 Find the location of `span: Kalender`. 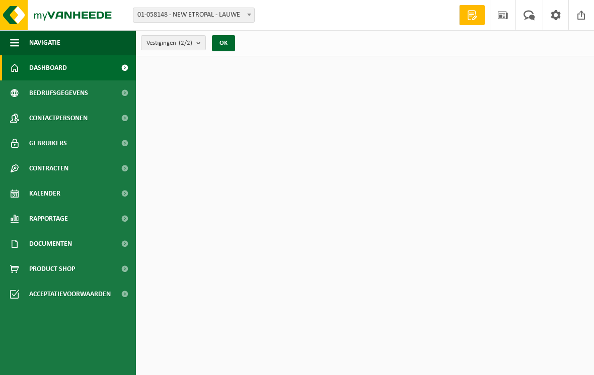

span: Kalender is located at coordinates (45, 194).